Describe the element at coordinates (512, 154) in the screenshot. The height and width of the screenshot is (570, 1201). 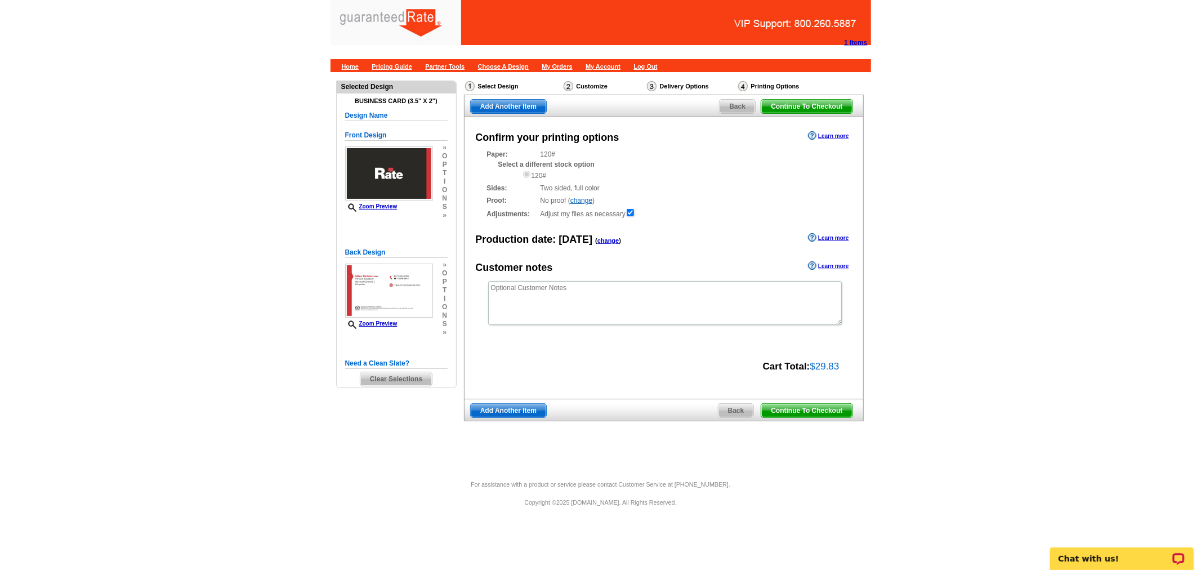
I see `strong: Paper:` at that location.